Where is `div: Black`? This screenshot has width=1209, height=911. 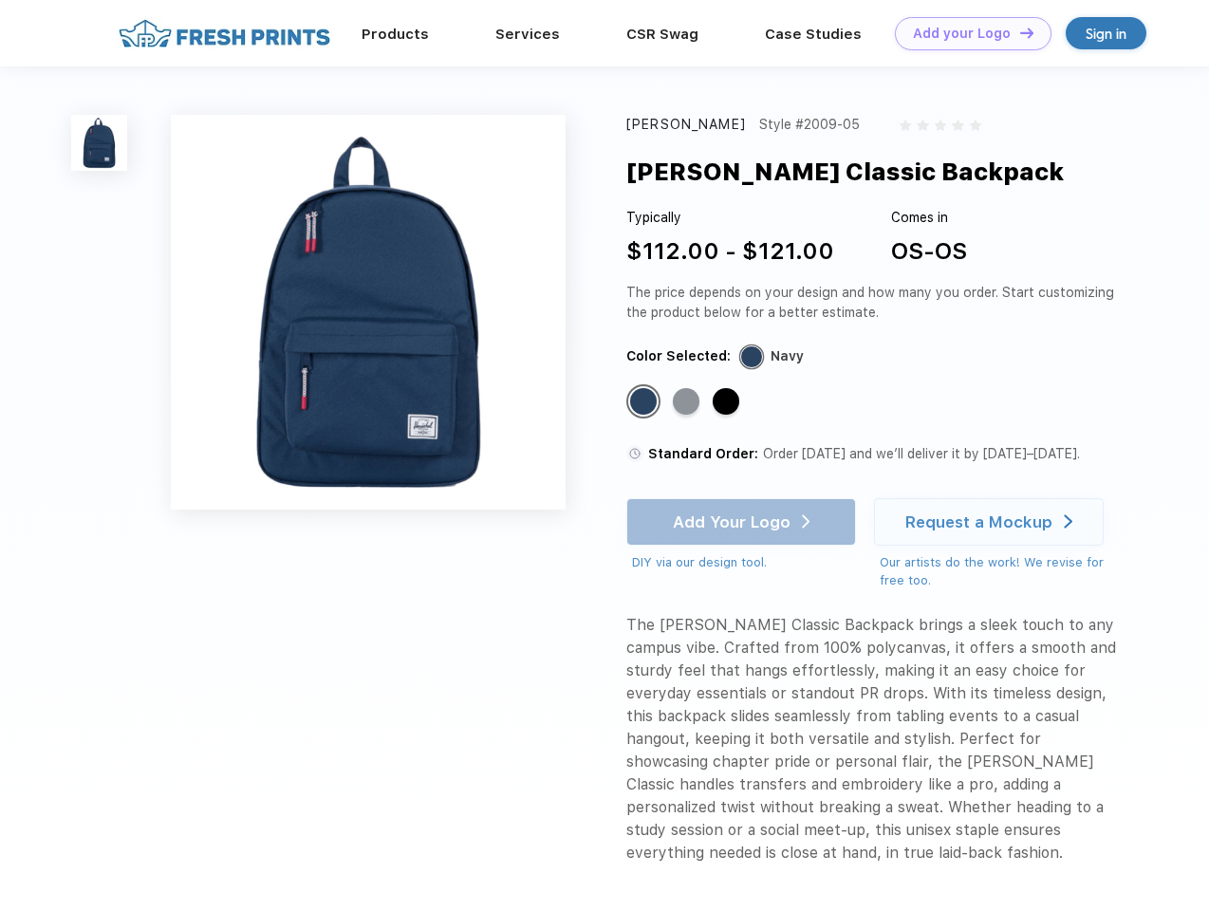
div: Black is located at coordinates (726, 401).